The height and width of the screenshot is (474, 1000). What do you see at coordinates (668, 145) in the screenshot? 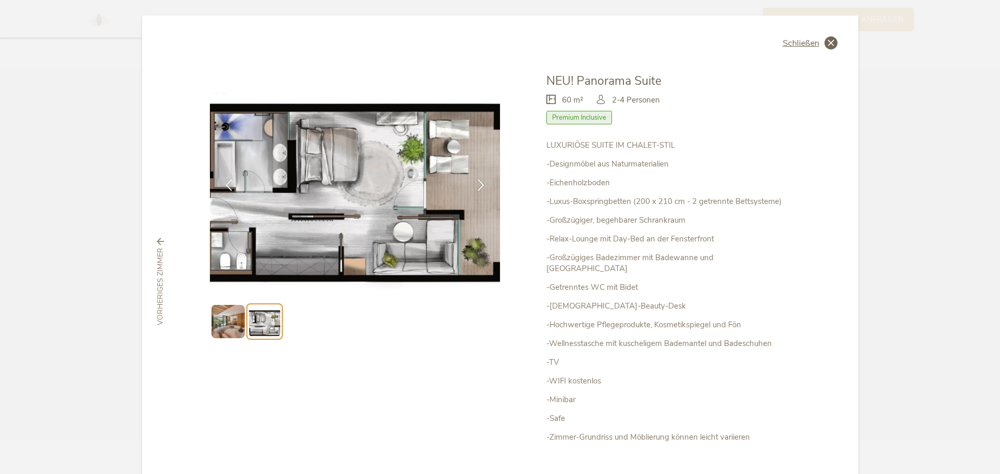
I see `p: LUXURIÖSE SUITE IM CHALET-STIL` at bounding box center [668, 145].